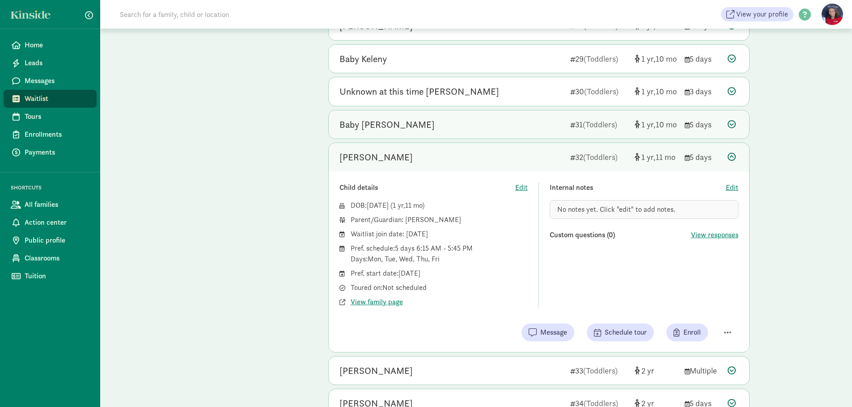 This screenshot has width=852, height=407. Describe the element at coordinates (50, 276) in the screenshot. I see `a: Tuition` at that location.